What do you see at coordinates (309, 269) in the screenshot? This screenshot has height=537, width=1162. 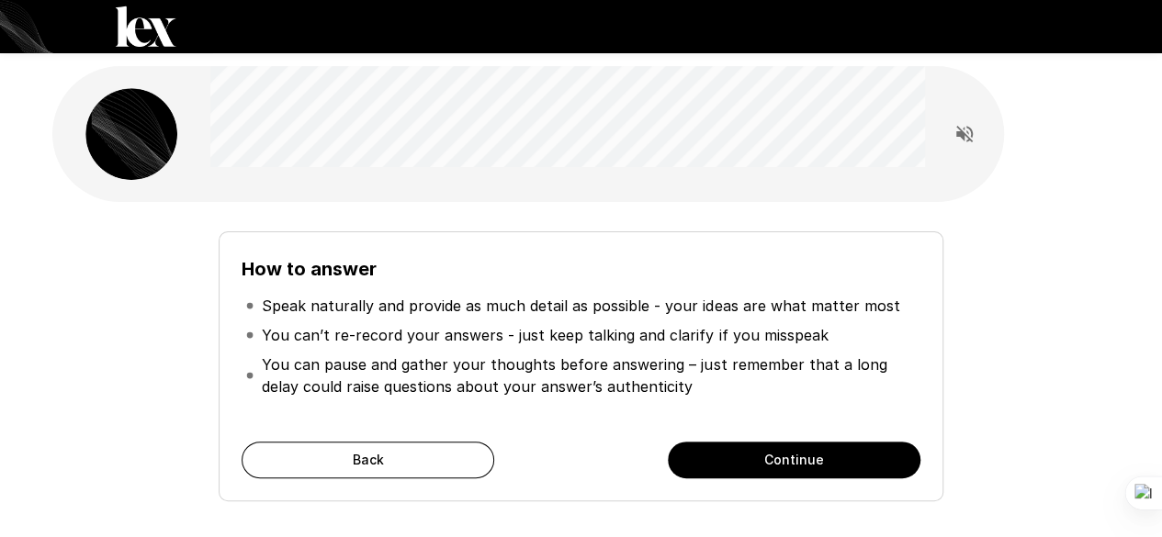 I see `b: How to answer` at bounding box center [309, 269].